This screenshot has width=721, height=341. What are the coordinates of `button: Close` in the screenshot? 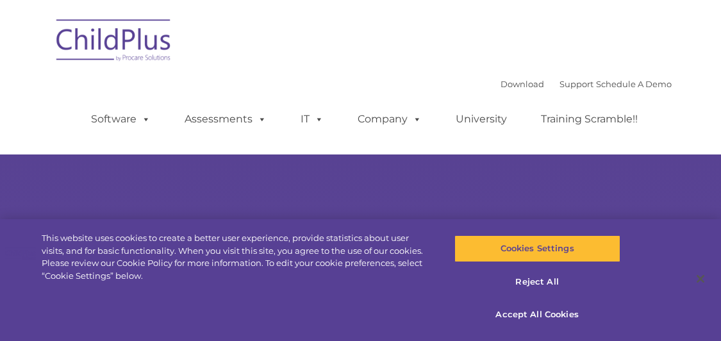 It's located at (701, 279).